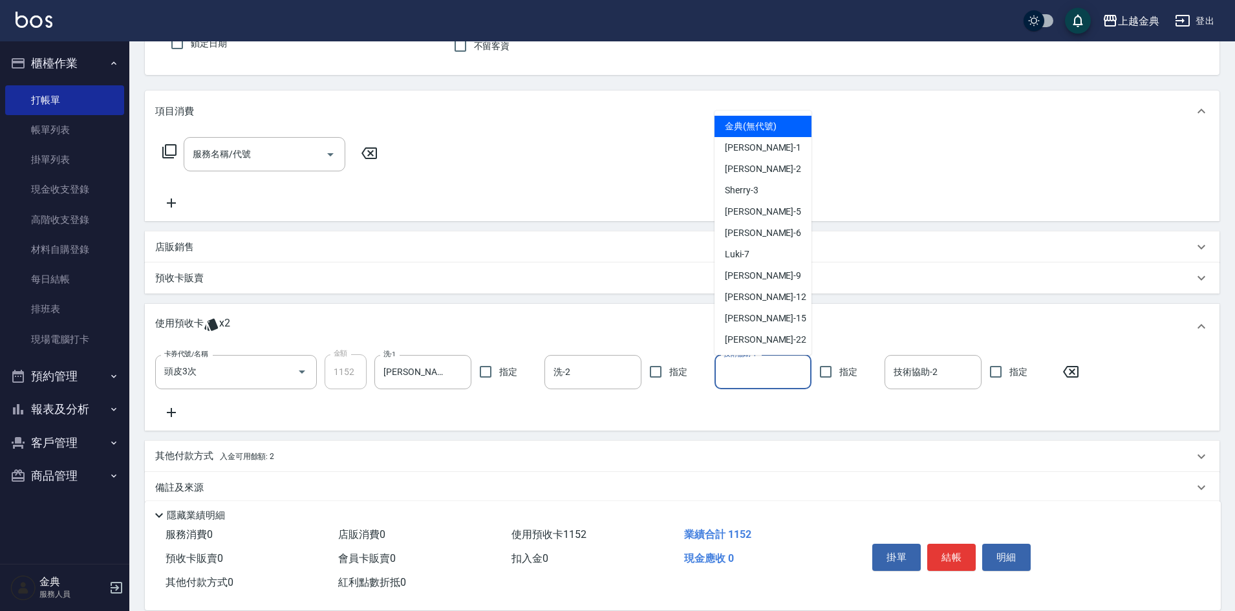 Image resolution: width=1235 pixels, height=611 pixels. What do you see at coordinates (740, 354) in the screenshot?
I see `label: 技術協助-1` at bounding box center [740, 354].